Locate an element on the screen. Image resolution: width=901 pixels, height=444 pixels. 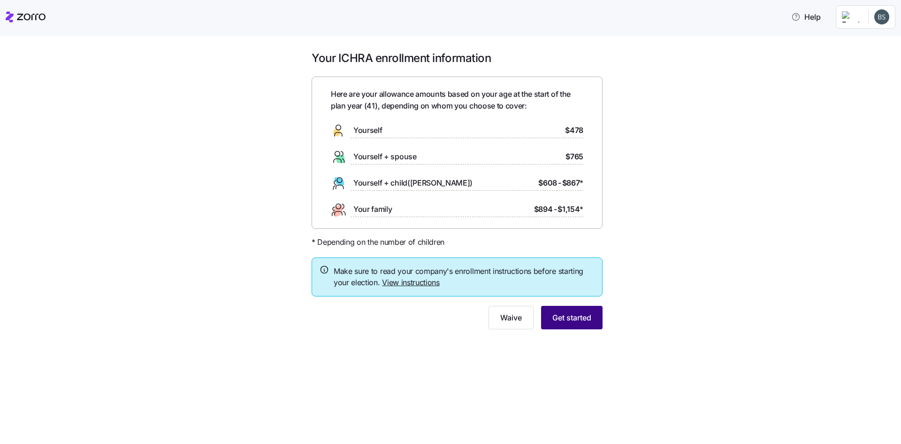
span: Help is located at coordinates (806, 17).